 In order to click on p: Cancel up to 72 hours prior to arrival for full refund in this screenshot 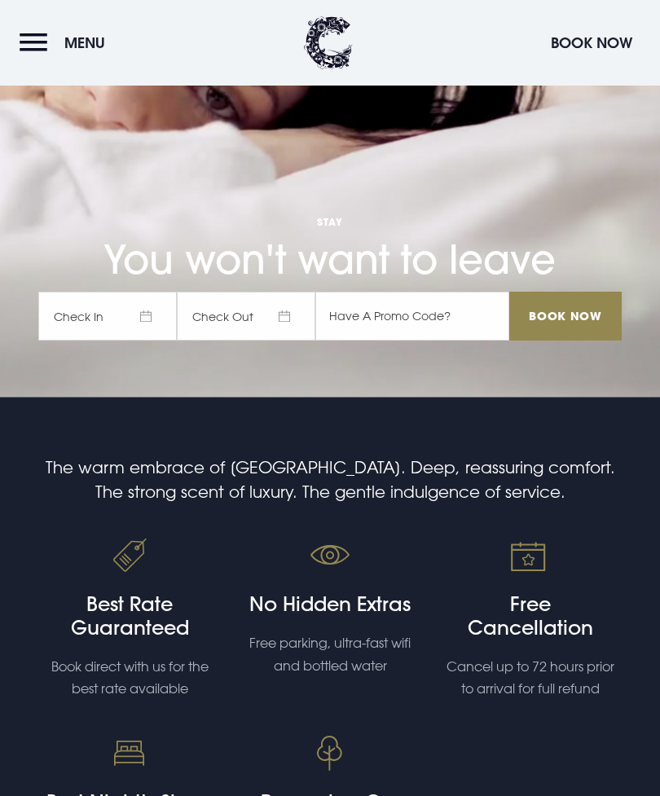, I will do `click(531, 678)`.